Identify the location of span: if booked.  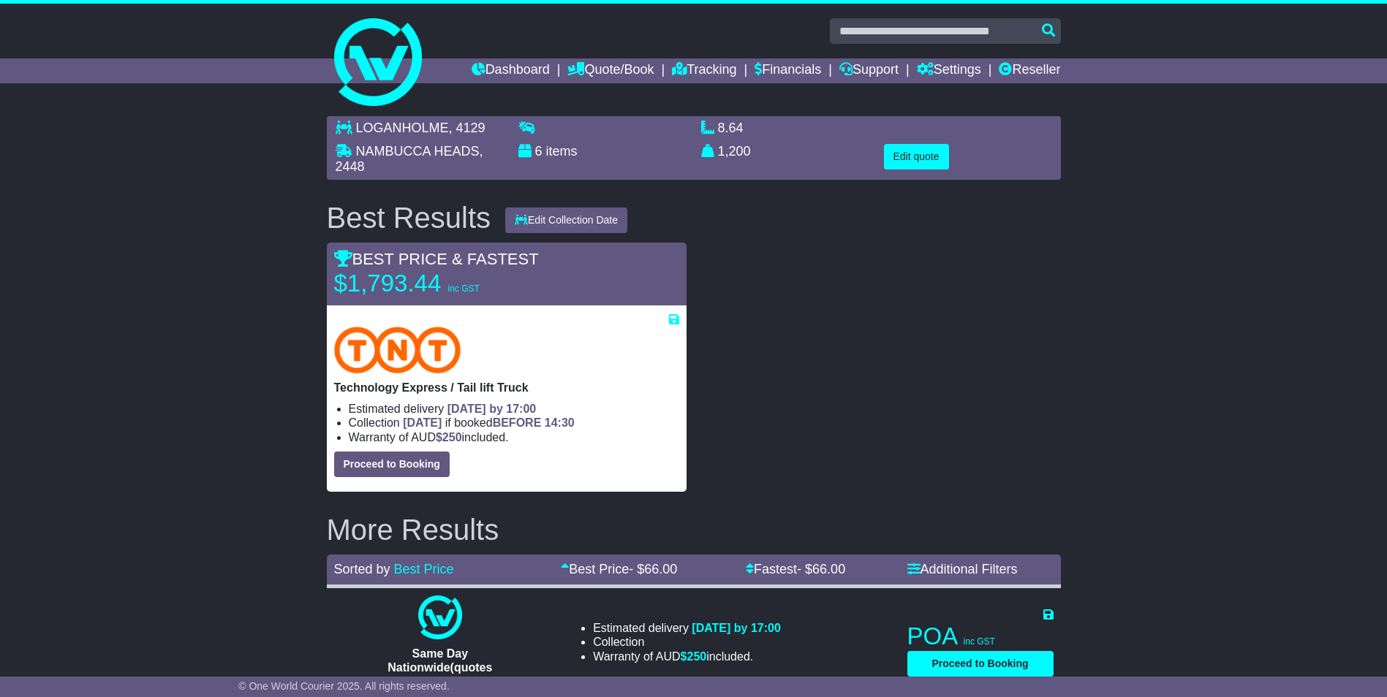
(488, 423).